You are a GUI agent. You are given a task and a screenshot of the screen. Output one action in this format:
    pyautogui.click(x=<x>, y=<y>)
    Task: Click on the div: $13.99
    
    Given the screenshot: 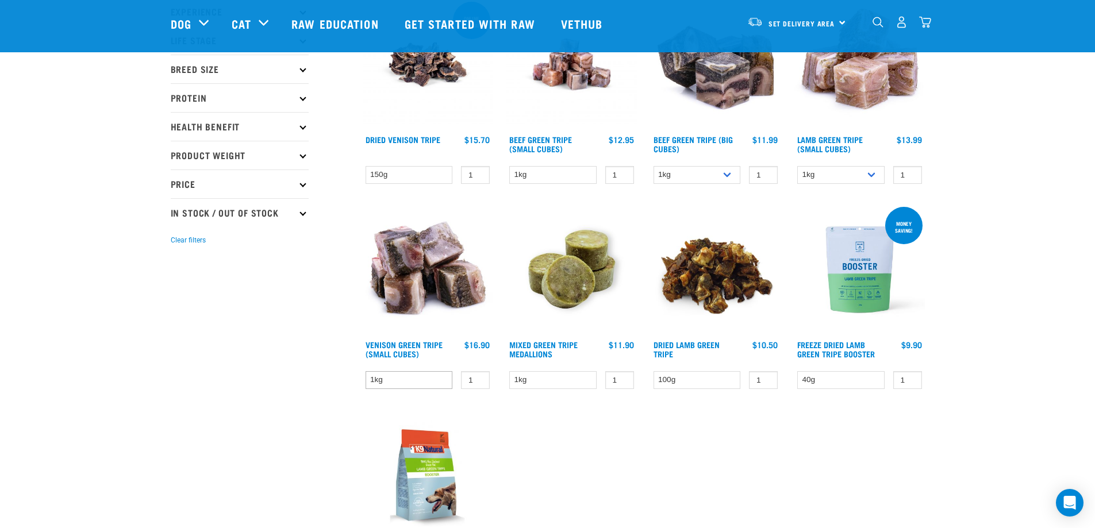 What is the action you would take?
    pyautogui.click(x=909, y=140)
    